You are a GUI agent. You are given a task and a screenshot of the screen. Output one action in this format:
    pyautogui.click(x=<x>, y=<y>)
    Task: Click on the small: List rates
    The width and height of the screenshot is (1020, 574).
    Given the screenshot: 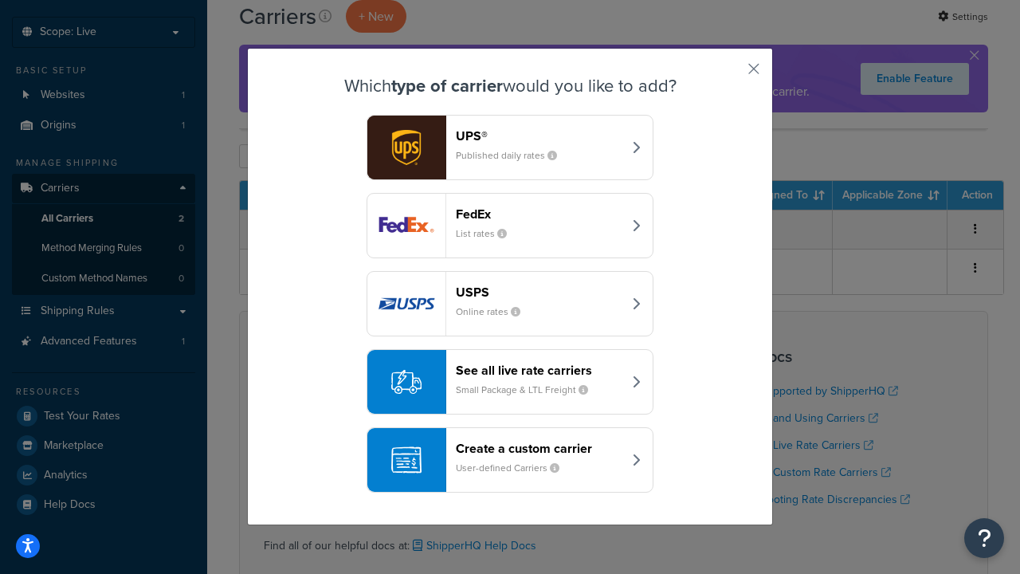 What is the action you would take?
    pyautogui.click(x=488, y=234)
    